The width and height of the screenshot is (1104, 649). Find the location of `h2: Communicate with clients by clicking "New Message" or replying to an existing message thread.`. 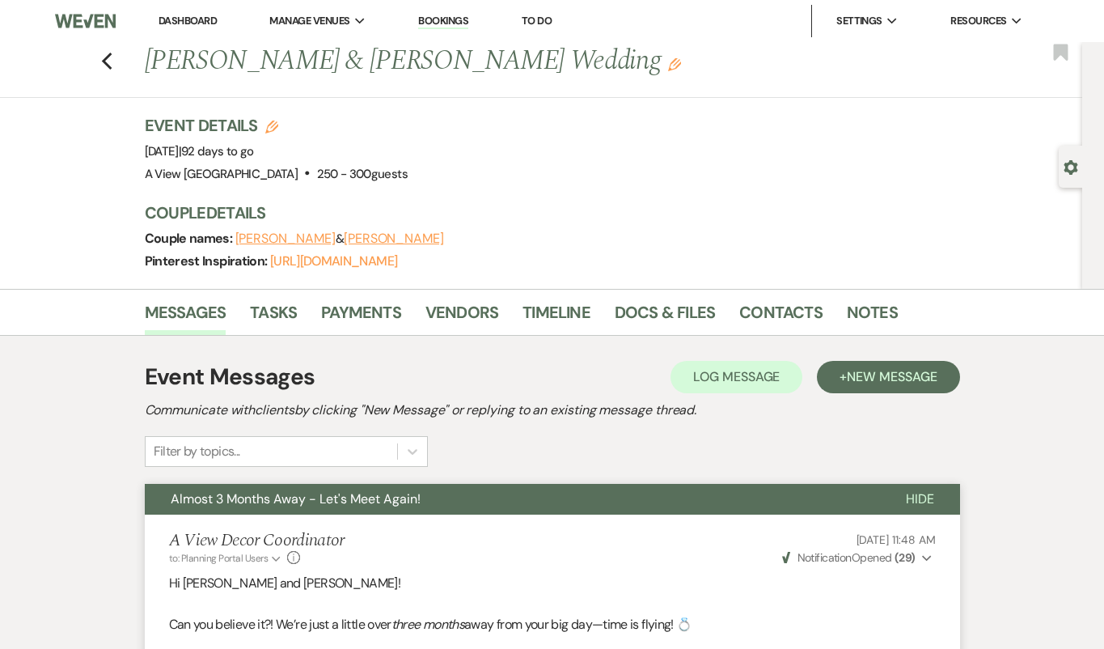

h2: Communicate with clients by clicking "New Message" or replying to an existing message thread. is located at coordinates (552, 410).